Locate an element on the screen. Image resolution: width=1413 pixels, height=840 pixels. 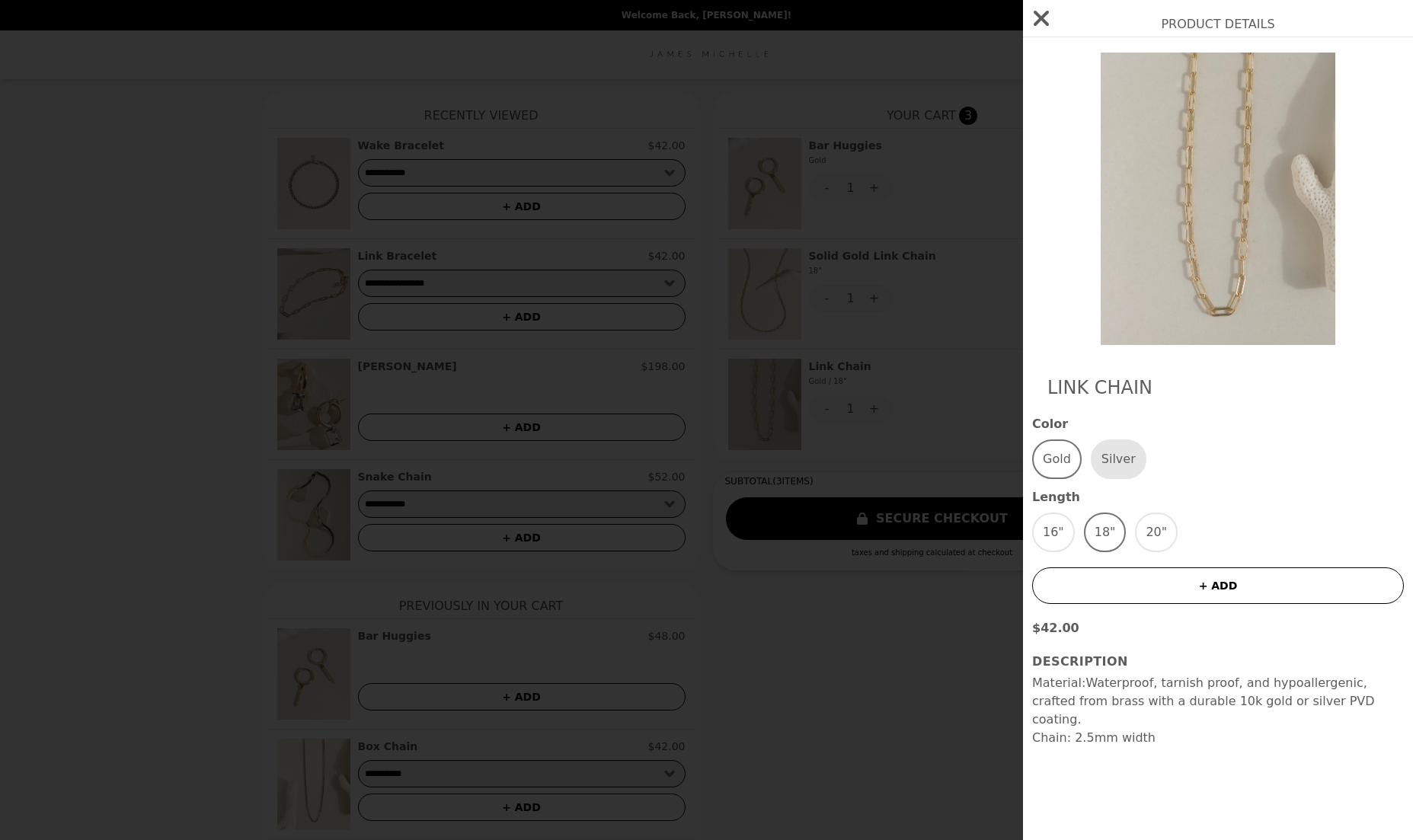
img: Gold / 18" is located at coordinates (1218, 199).